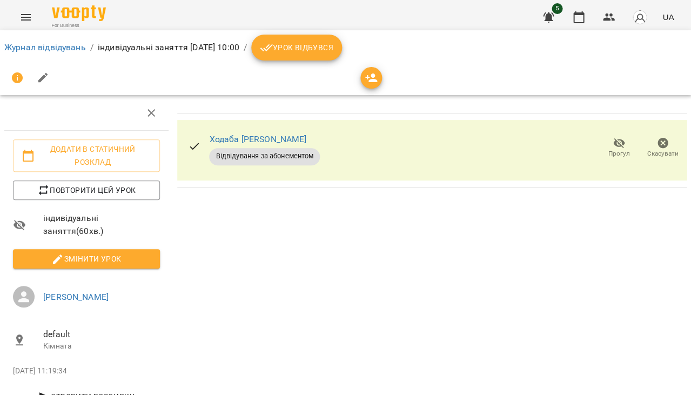 The width and height of the screenshot is (691, 395). I want to click on span: Прогул, so click(619, 153).